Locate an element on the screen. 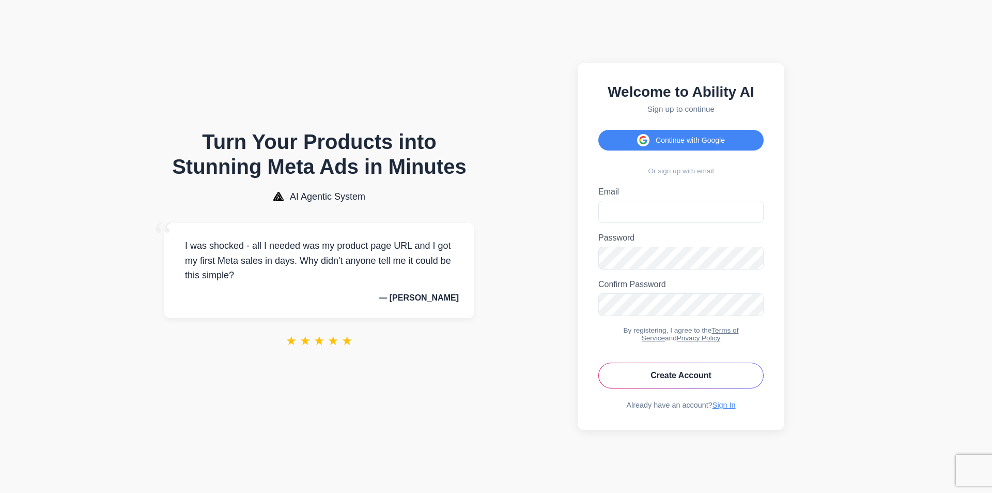 This screenshot has width=992, height=493. button: Create Account is located at coordinates (681, 375).